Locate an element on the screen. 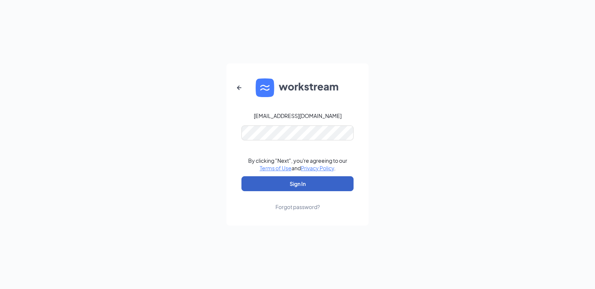  a: Terms of Use is located at coordinates (275, 168).